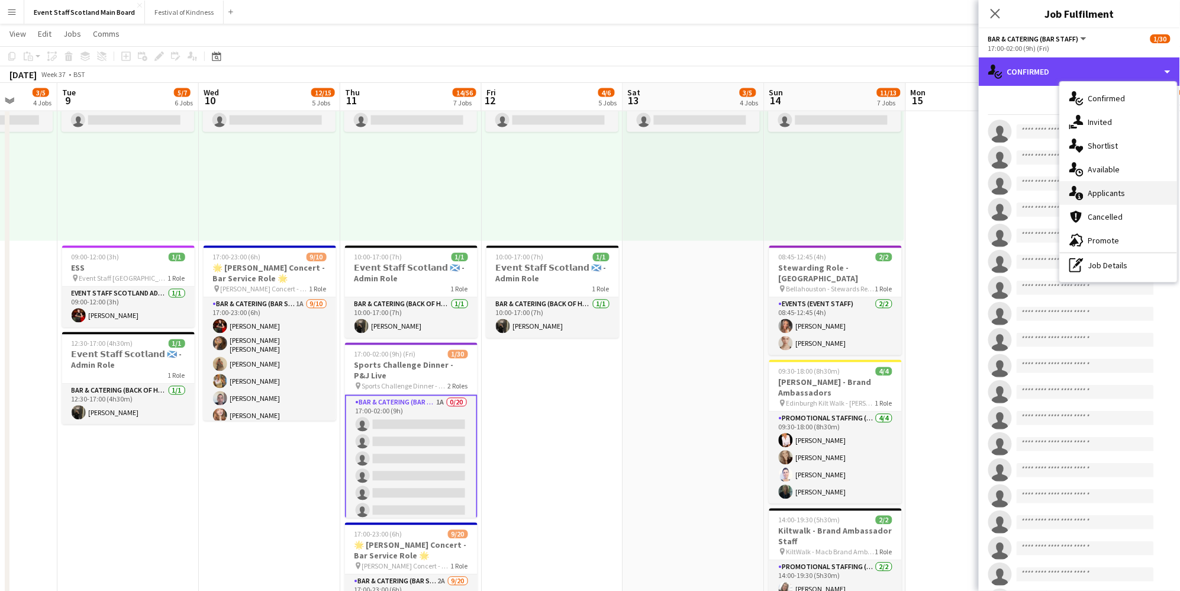 This screenshot has height=591, width=1180. I want to click on span: Bar & Catering (Bar Staff), so click(1033, 38).